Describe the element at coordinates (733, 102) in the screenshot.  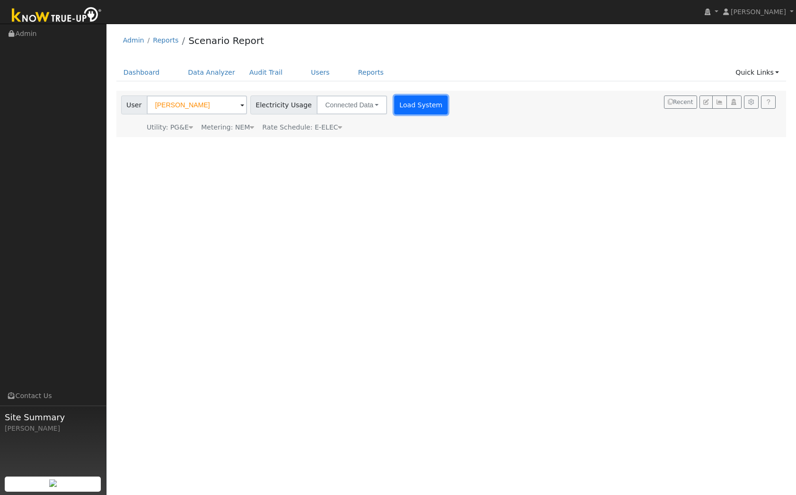
I see `button: Login As` at that location.